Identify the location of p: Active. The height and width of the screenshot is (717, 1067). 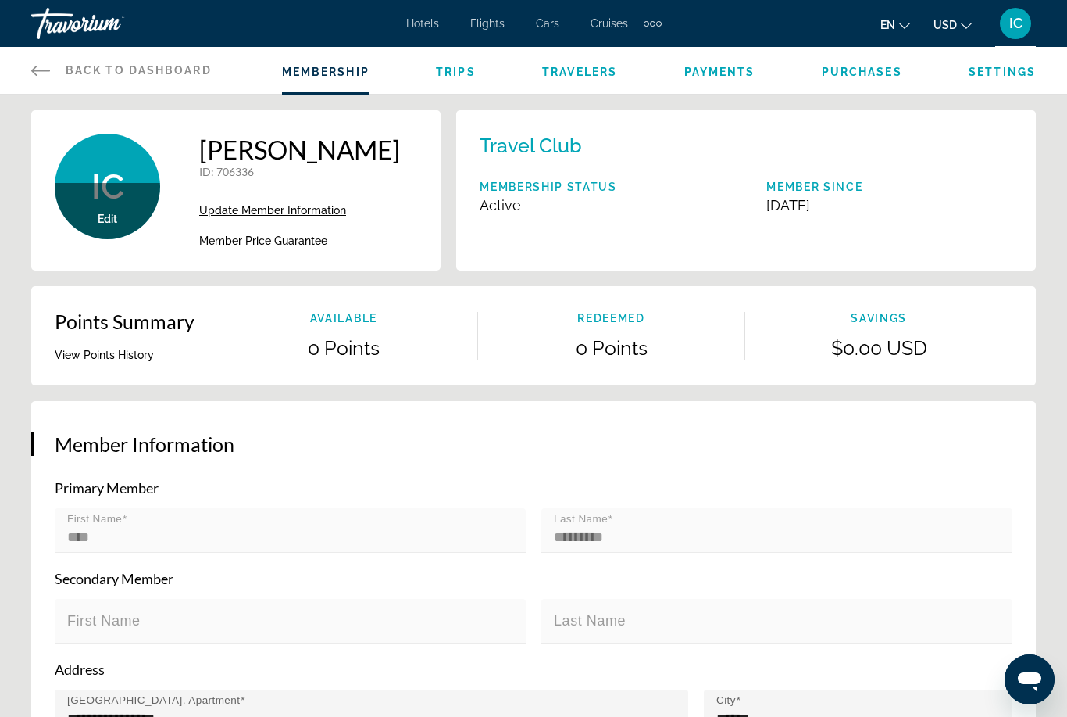
(549, 205).